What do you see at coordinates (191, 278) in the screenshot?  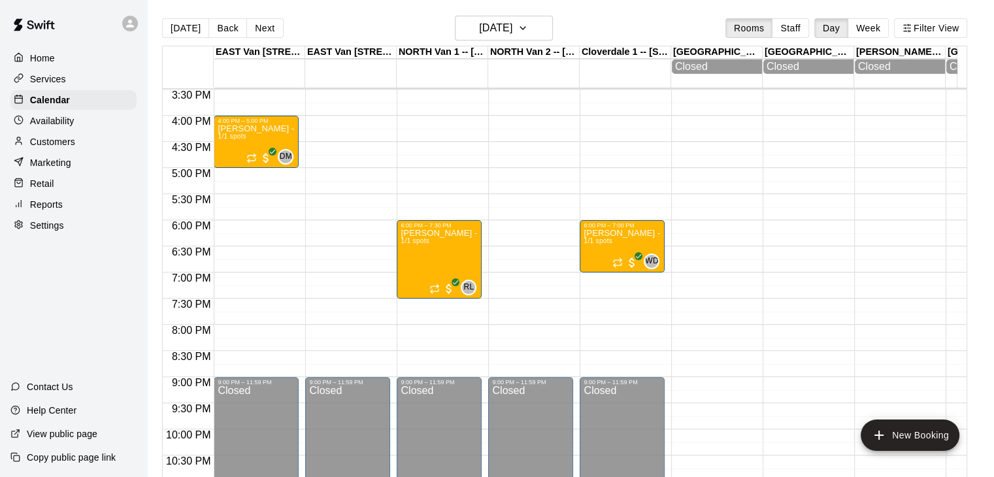 I see `span: 7:00 PM` at bounding box center [191, 278].